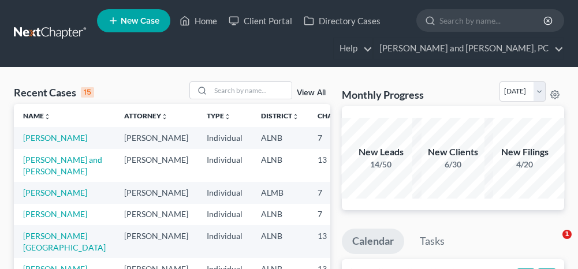 The image size is (578, 269). Describe the element at coordinates (432, 241) in the screenshot. I see `a: Tasks` at that location.